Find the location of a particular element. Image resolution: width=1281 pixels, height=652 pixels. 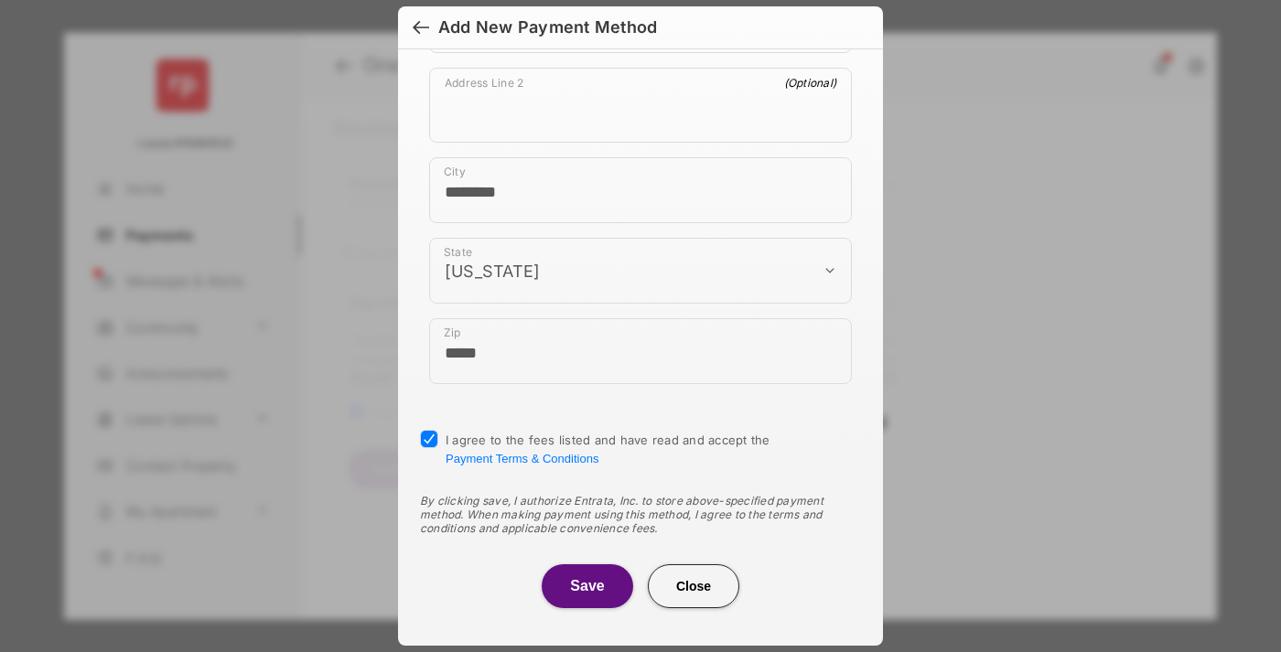

button: Save is located at coordinates (587, 586).